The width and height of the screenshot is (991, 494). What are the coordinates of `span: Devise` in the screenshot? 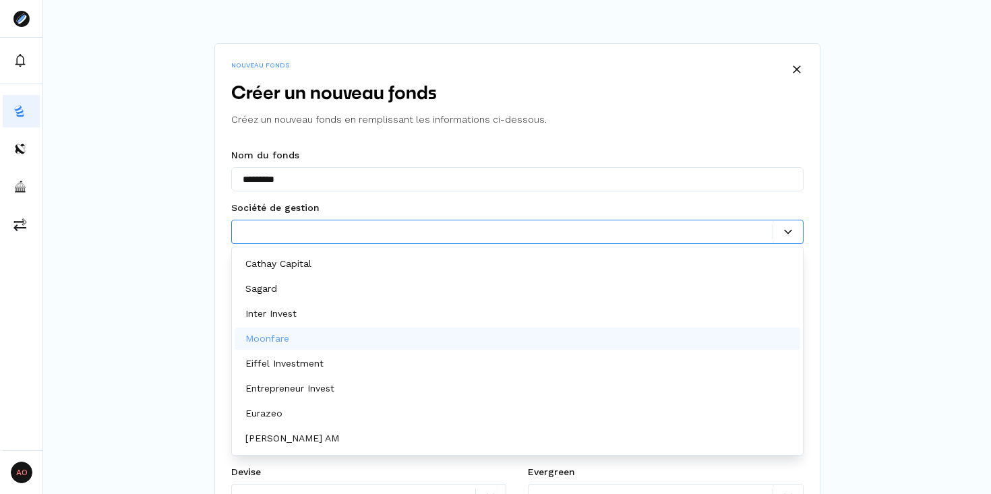 It's located at (246, 472).